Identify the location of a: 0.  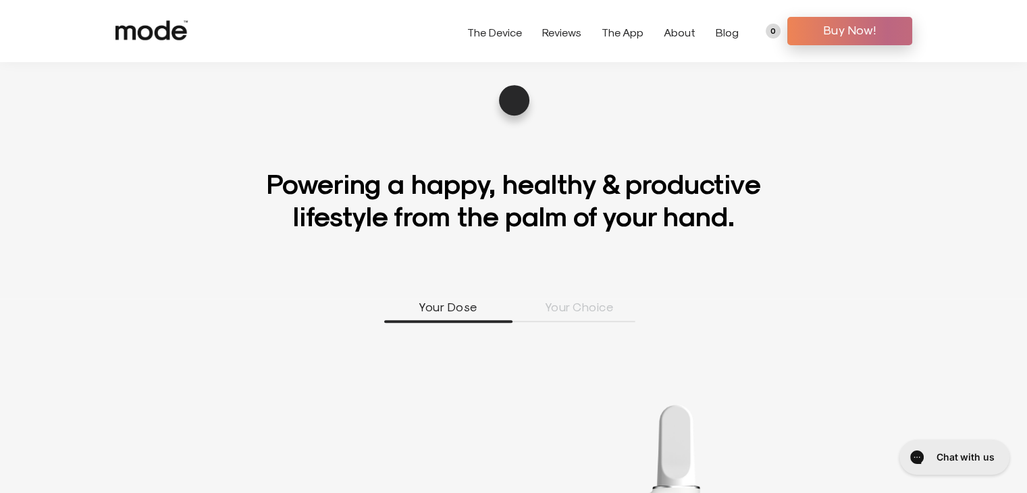
(773, 31).